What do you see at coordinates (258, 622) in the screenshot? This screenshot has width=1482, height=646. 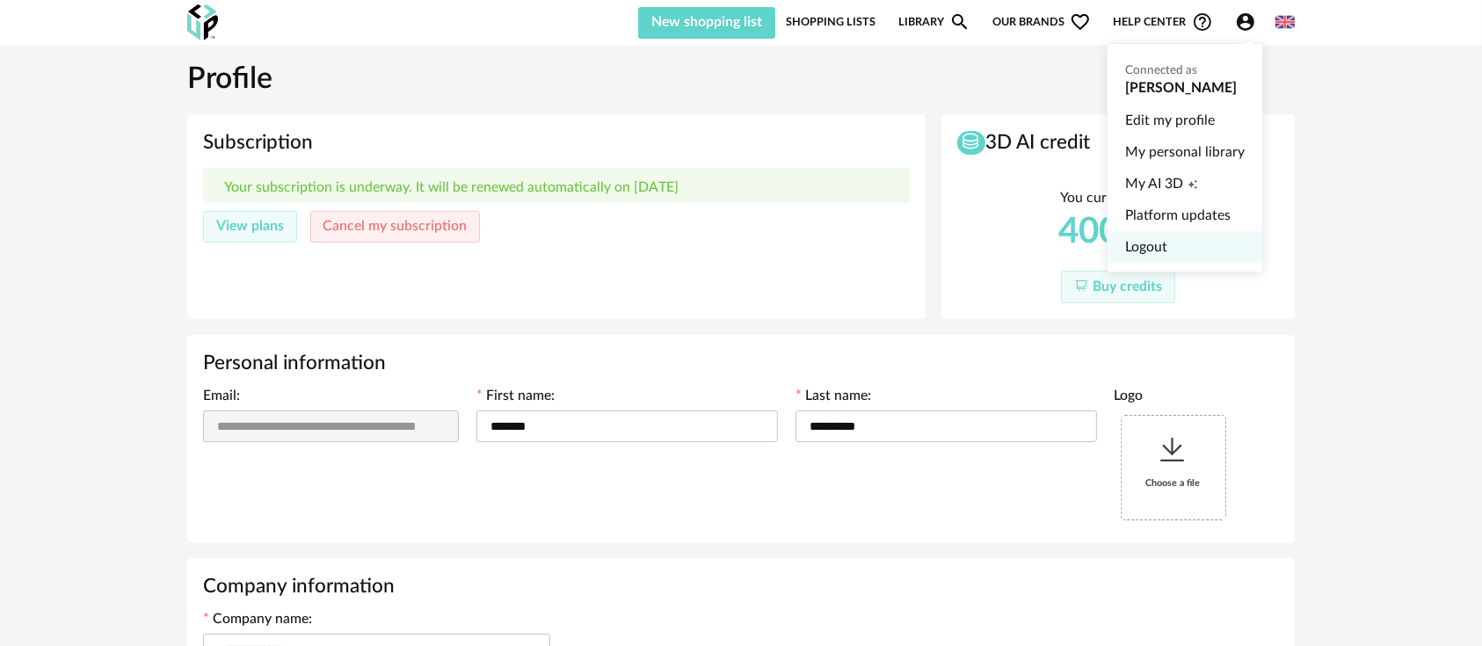 I see `label: Company name:` at bounding box center [258, 622].